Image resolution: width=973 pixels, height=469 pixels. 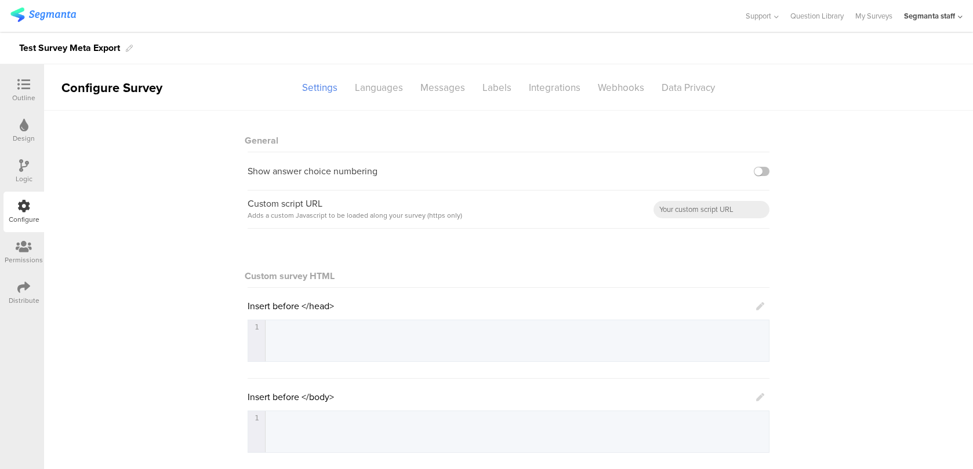 I want to click on div: Data Privacy, so click(x=688, y=88).